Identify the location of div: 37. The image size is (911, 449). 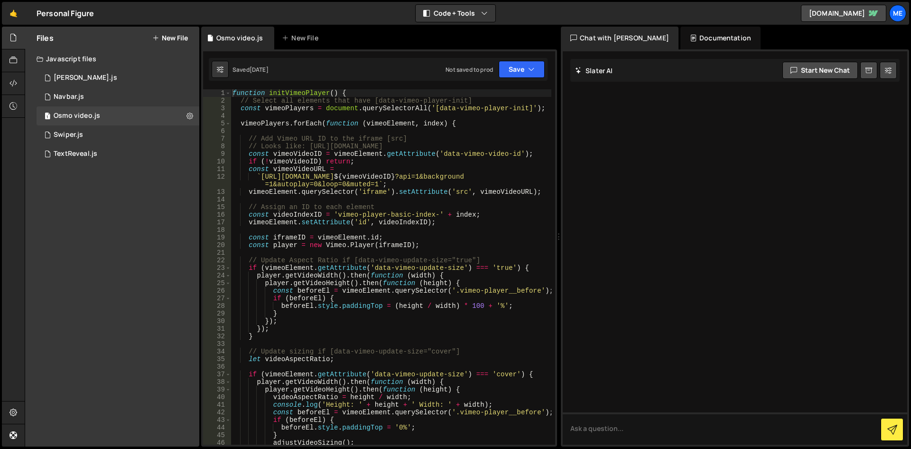
(217, 374).